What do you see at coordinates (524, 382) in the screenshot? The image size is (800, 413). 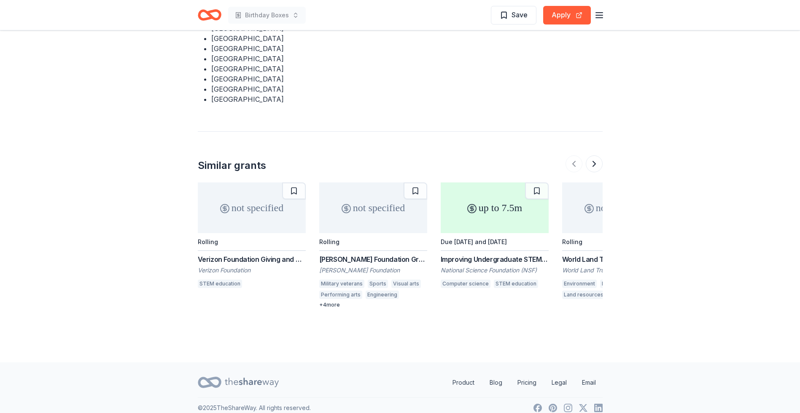 I see `nav: quick links` at bounding box center [524, 382].